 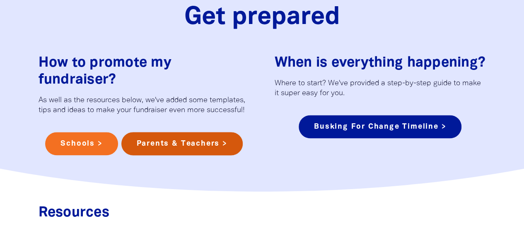 What do you see at coordinates (105, 72) in the screenshot?
I see `span: How to promote my fundraiser?` at bounding box center [105, 72].